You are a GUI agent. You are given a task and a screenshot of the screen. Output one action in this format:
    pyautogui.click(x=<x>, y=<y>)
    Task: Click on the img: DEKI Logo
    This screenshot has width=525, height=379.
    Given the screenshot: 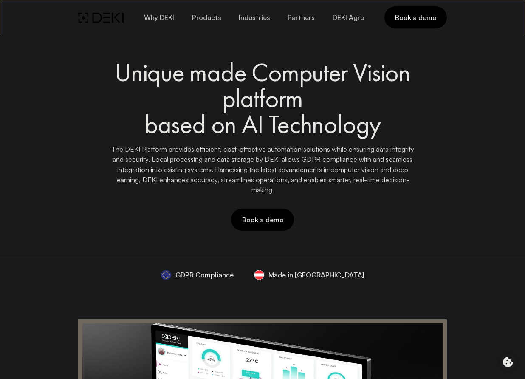 What is the action you would take?
    pyautogui.click(x=101, y=17)
    